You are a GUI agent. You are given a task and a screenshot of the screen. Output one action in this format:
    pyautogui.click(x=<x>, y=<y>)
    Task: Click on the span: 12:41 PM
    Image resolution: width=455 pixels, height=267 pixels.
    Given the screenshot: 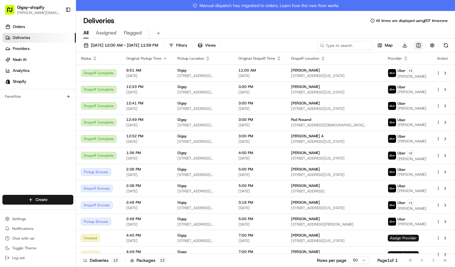 What is the action you would take?
    pyautogui.click(x=147, y=103)
    